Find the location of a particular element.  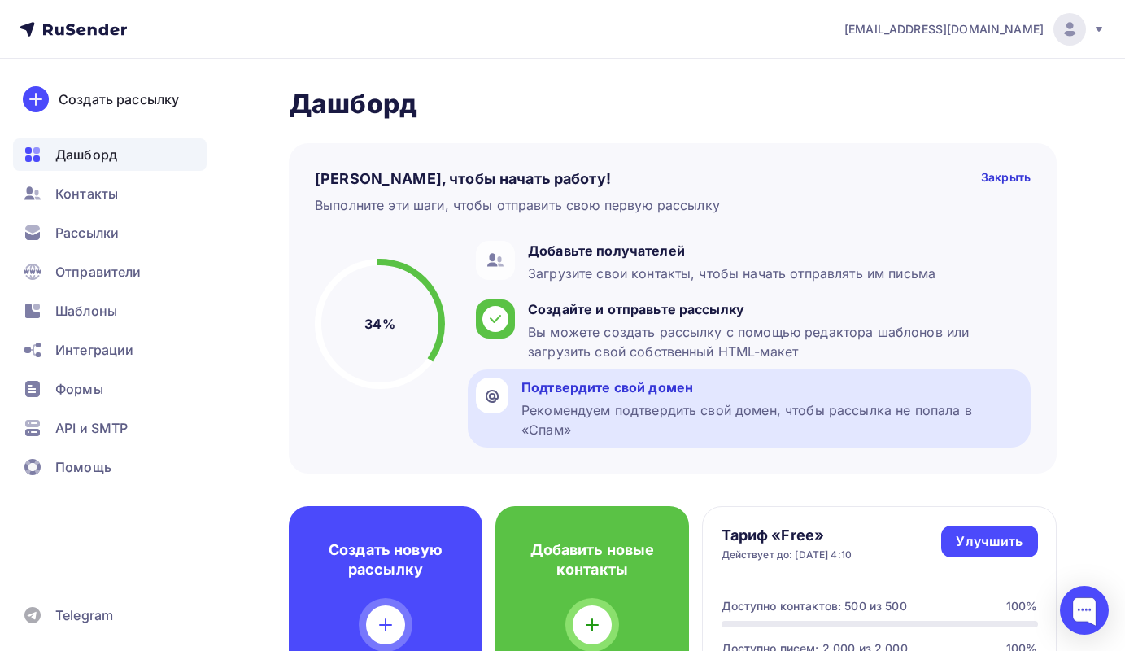

h4: Добавить новые контакты is located at coordinates (592, 559).